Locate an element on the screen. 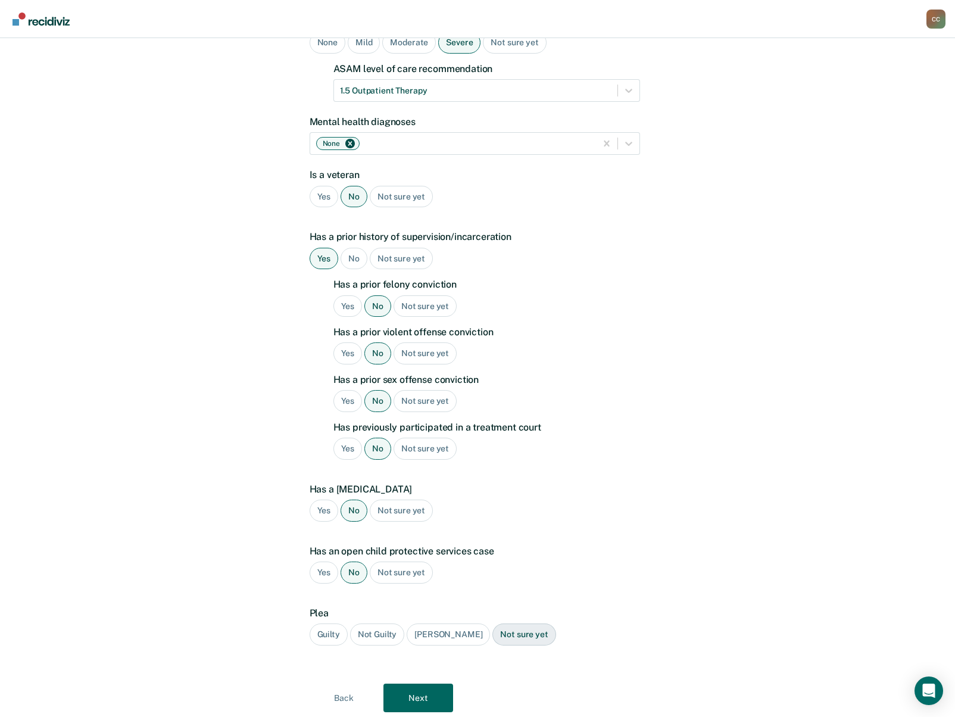 The image size is (955, 717). label: Has a prior felony conviction is located at coordinates (486, 284).